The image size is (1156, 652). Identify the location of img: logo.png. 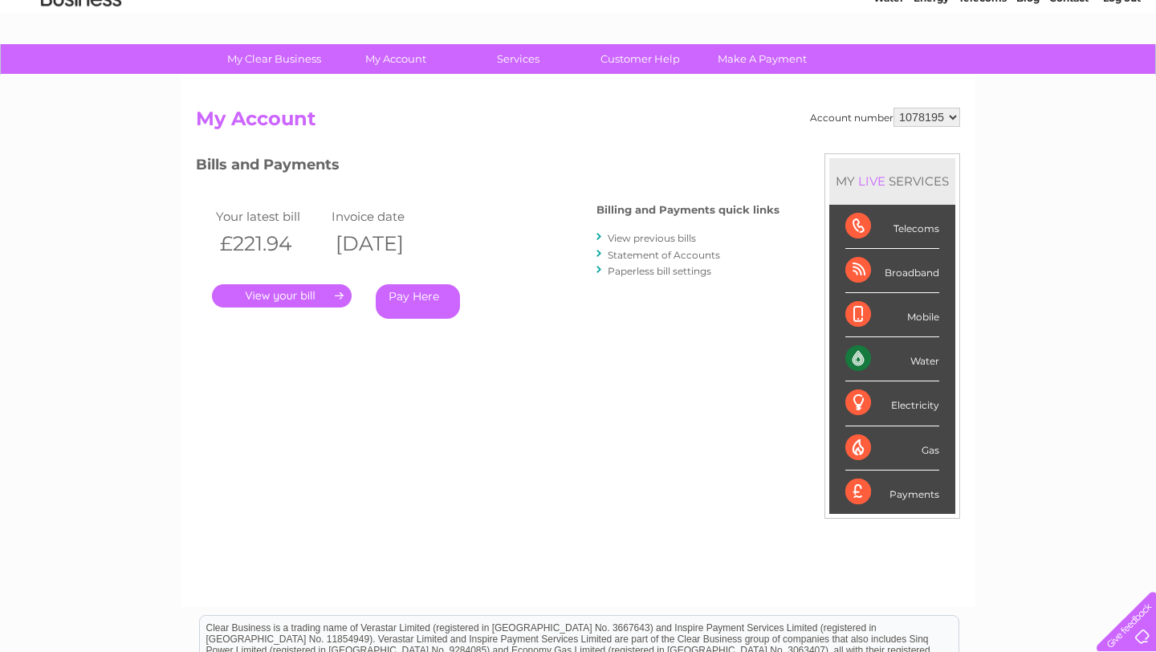
(81, 66).